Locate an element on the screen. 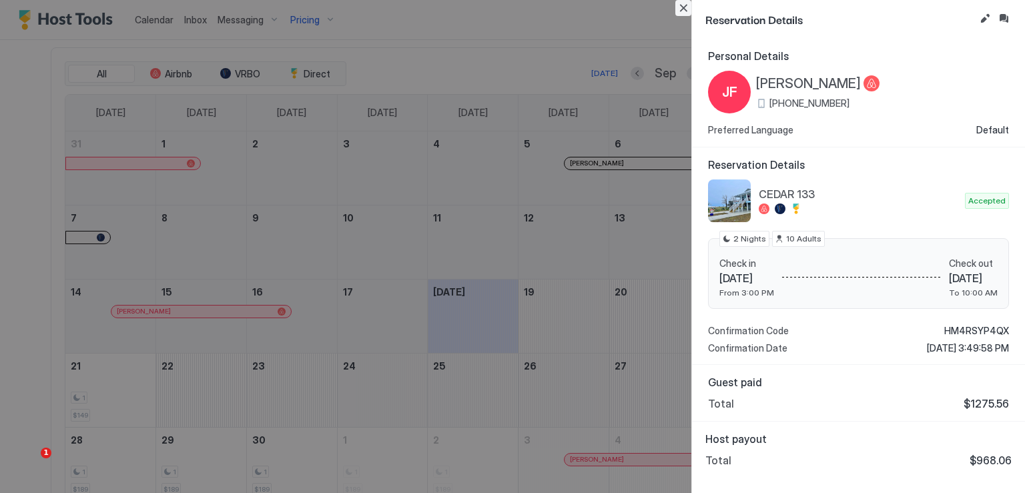  span: Personal Details is located at coordinates (858, 56).